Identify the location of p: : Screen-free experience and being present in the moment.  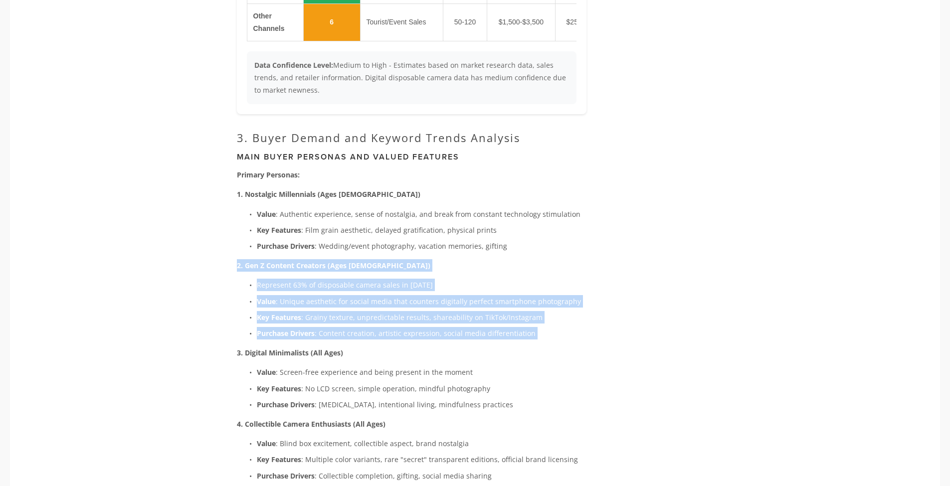
(421, 372).